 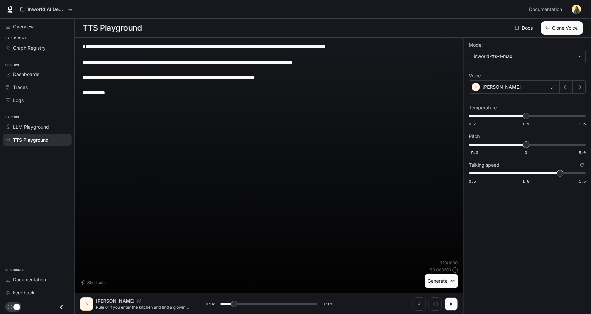 What do you see at coordinates (37, 26) in the screenshot?
I see `a: Overview` at bounding box center [37, 26].